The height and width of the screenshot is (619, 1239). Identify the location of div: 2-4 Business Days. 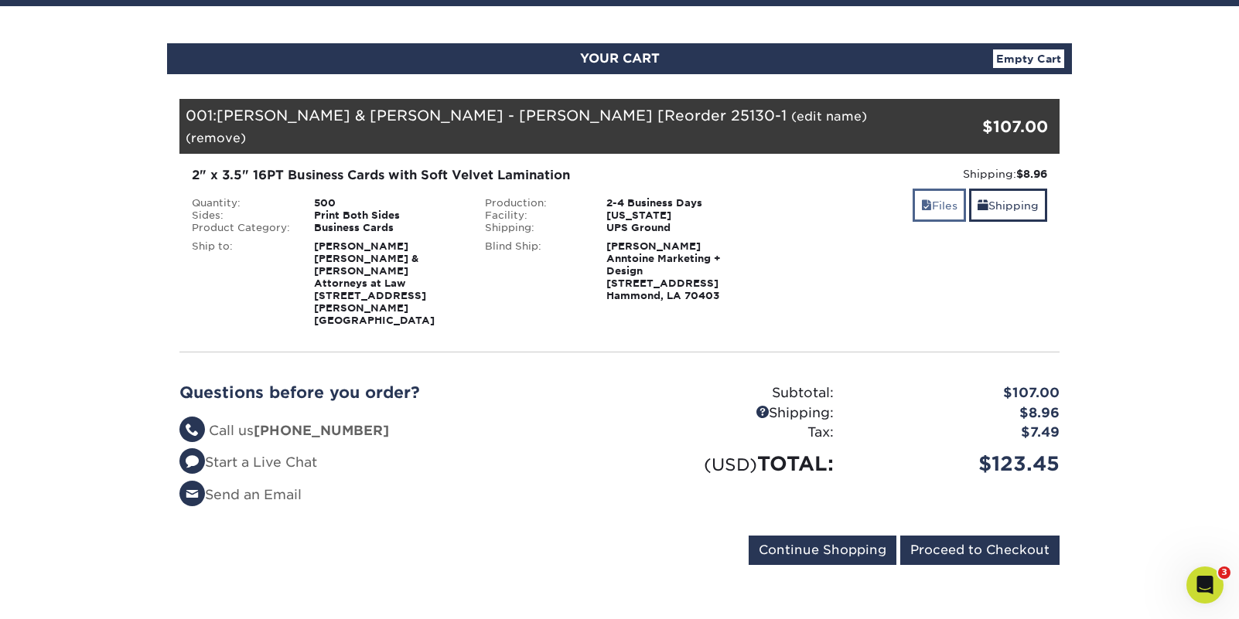
(680, 203).